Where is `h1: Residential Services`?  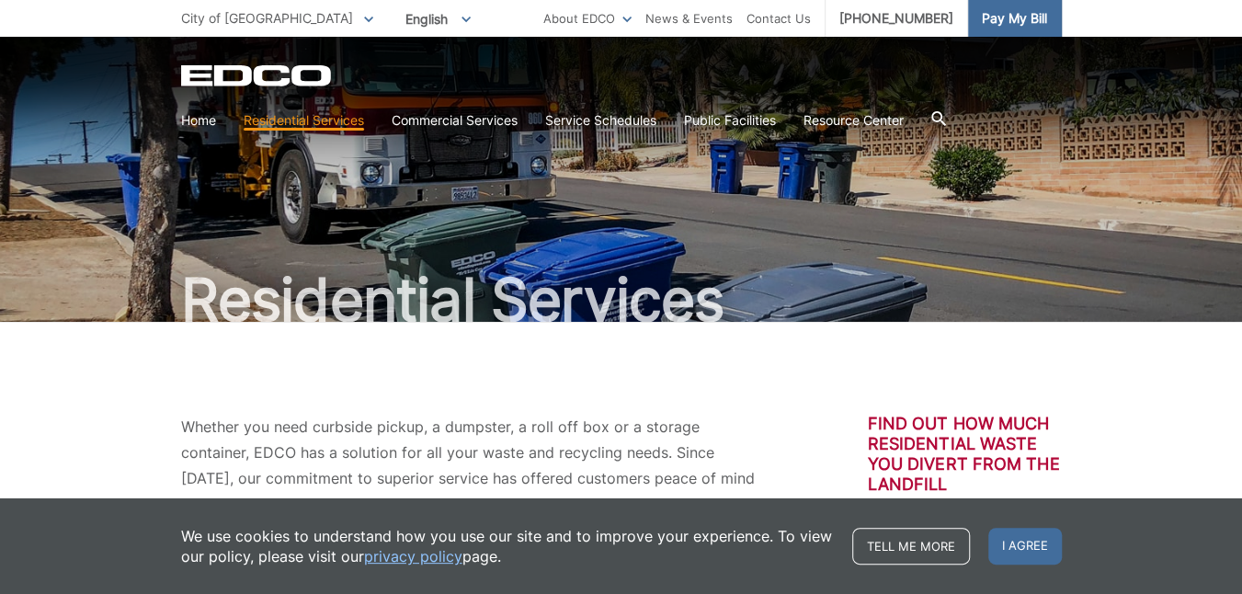
h1: Residential Services is located at coordinates (622, 300).